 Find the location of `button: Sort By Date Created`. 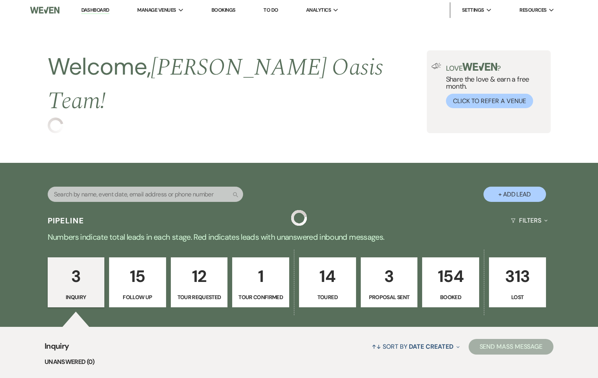

button: Sort By Date Created is located at coordinates (416, 347).